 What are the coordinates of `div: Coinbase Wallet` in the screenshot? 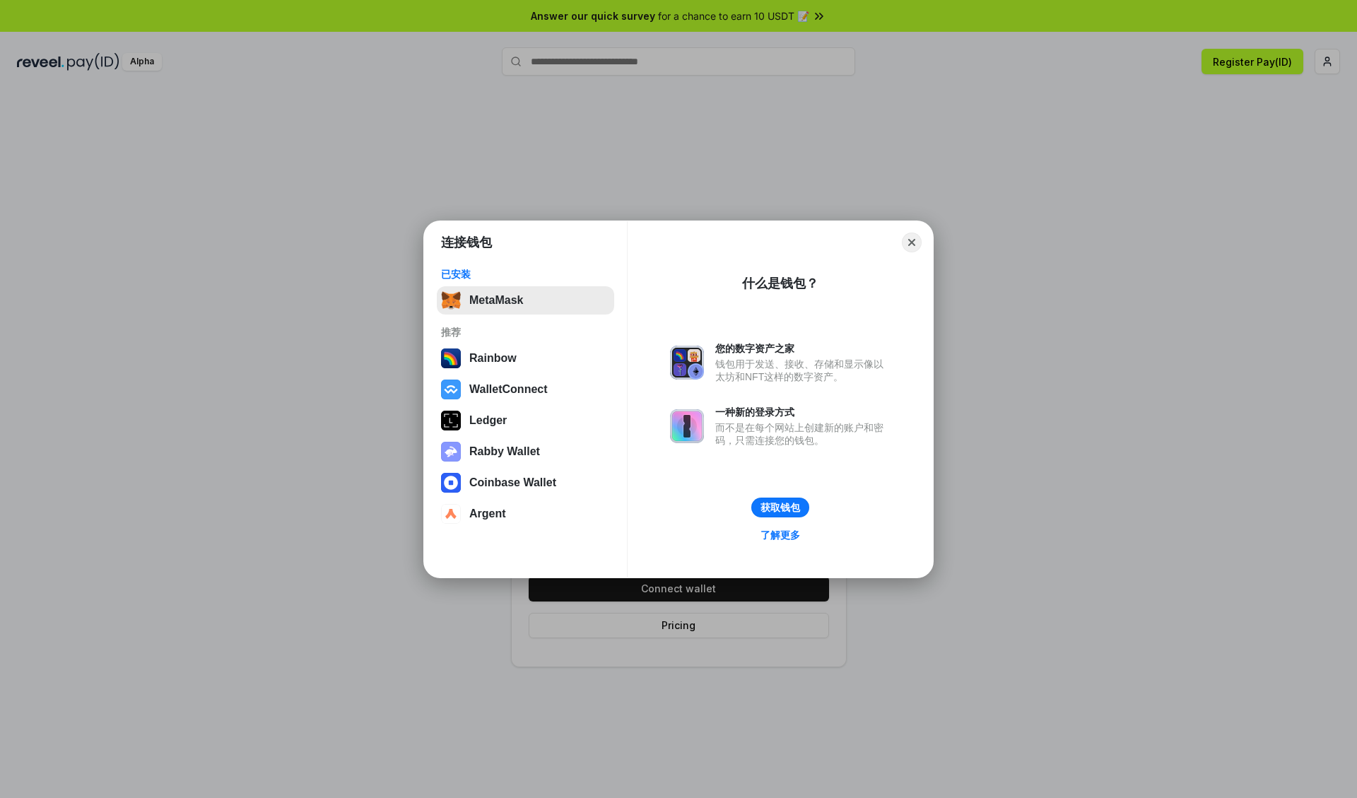 It's located at (513, 483).